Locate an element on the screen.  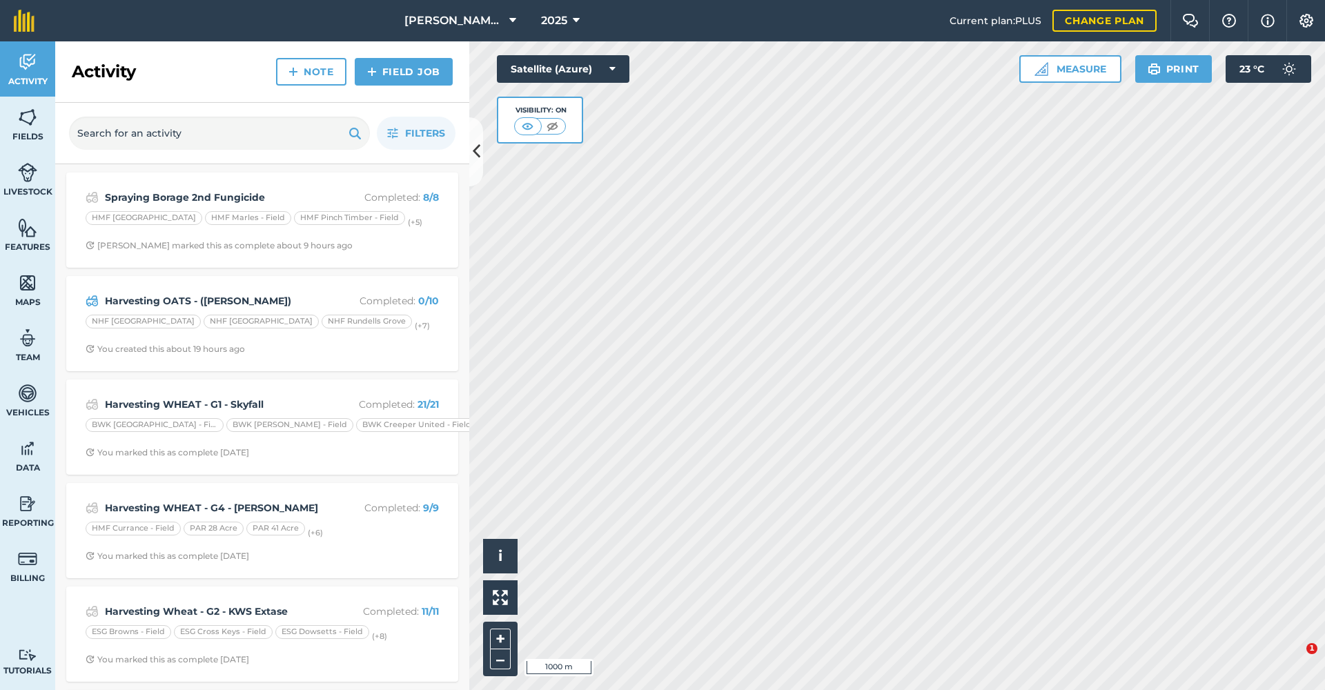
button: i is located at coordinates (500, 556).